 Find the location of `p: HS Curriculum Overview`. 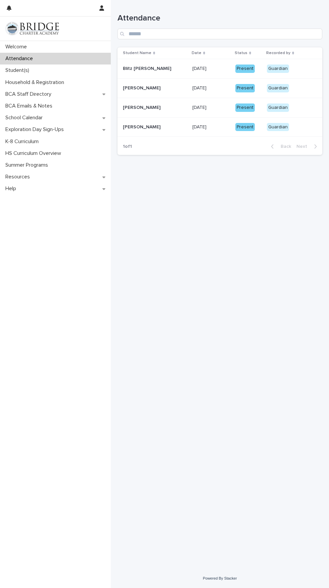

p: HS Curriculum Overview is located at coordinates (35, 153).